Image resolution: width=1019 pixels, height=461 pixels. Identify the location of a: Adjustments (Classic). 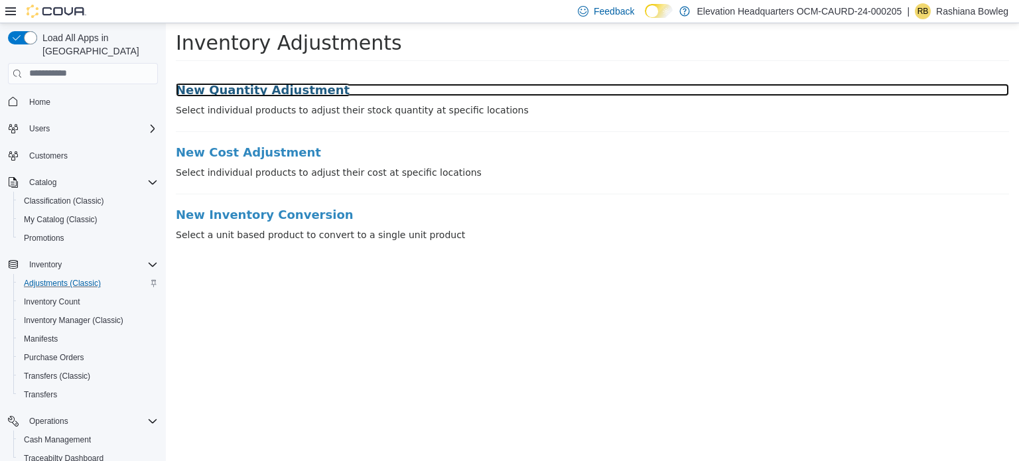
(62, 283).